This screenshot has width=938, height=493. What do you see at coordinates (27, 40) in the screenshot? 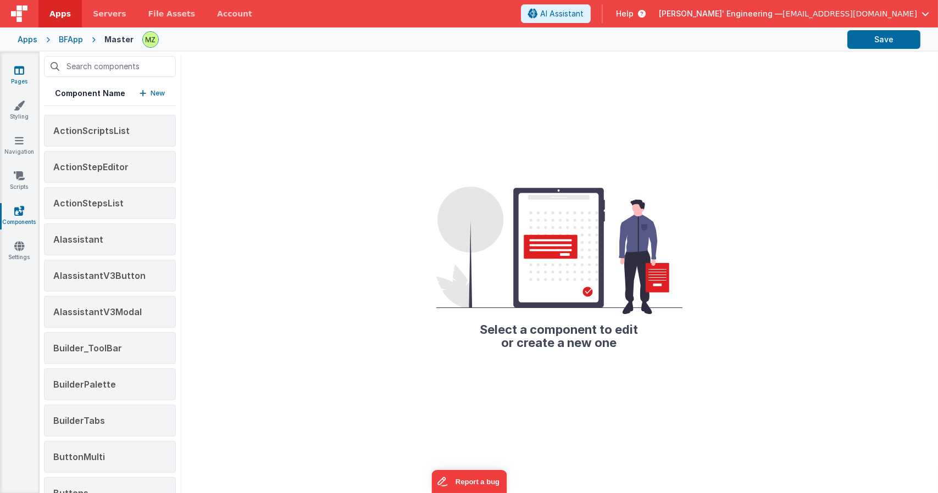
I see `div: Apps` at bounding box center [27, 40].